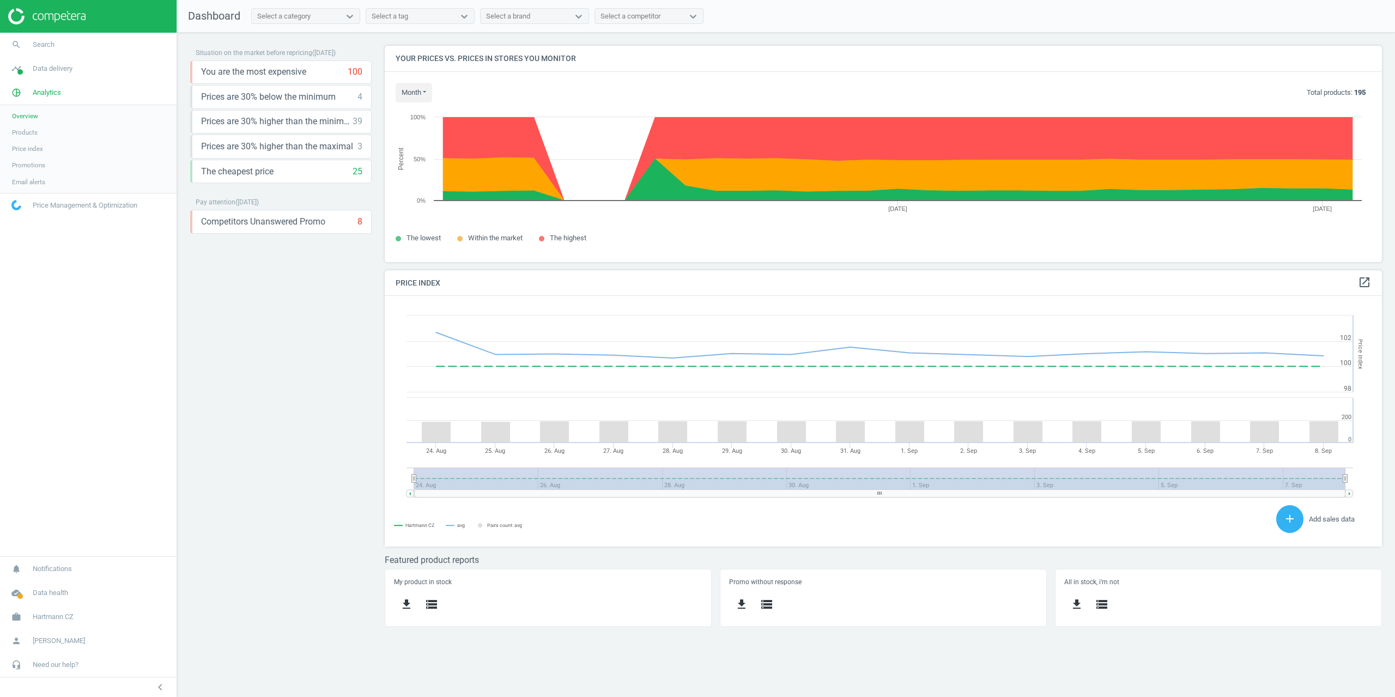  Describe the element at coordinates (25, 132) in the screenshot. I see `span: Products` at that location.